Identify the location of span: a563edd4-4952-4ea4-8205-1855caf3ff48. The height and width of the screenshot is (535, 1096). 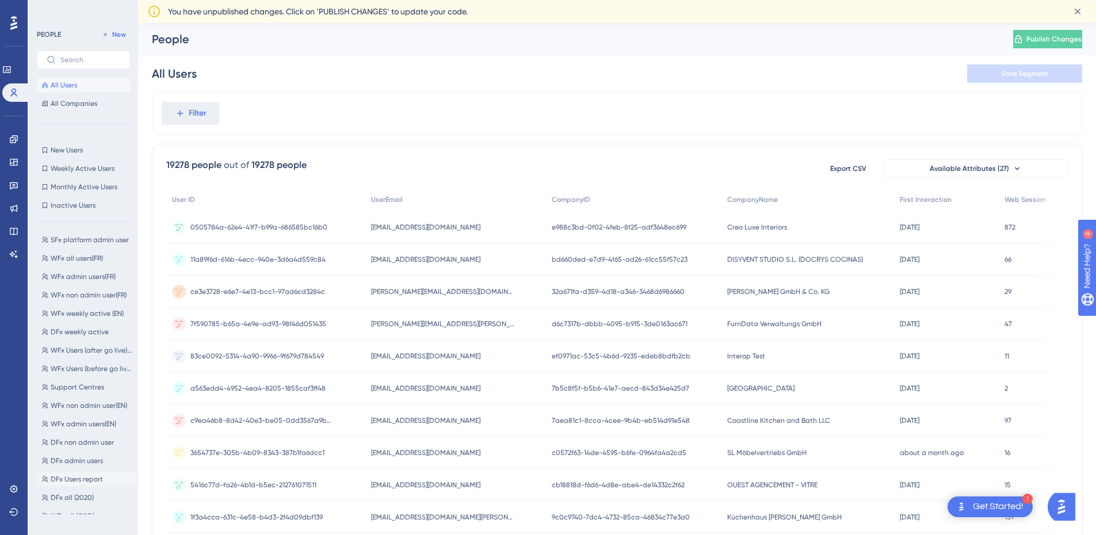
(258, 388).